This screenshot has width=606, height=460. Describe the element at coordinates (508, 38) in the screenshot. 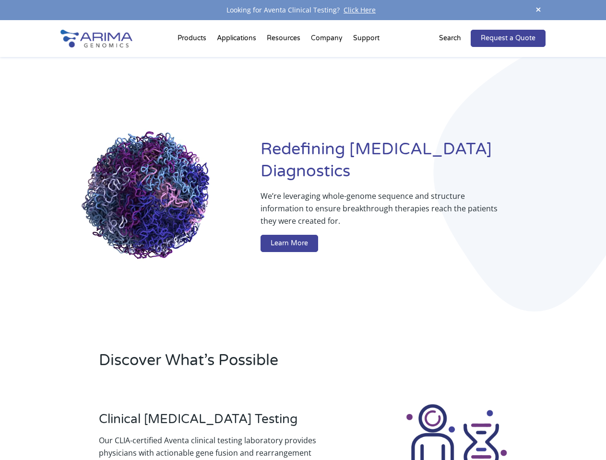

I see `a: Request a Quote` at that location.